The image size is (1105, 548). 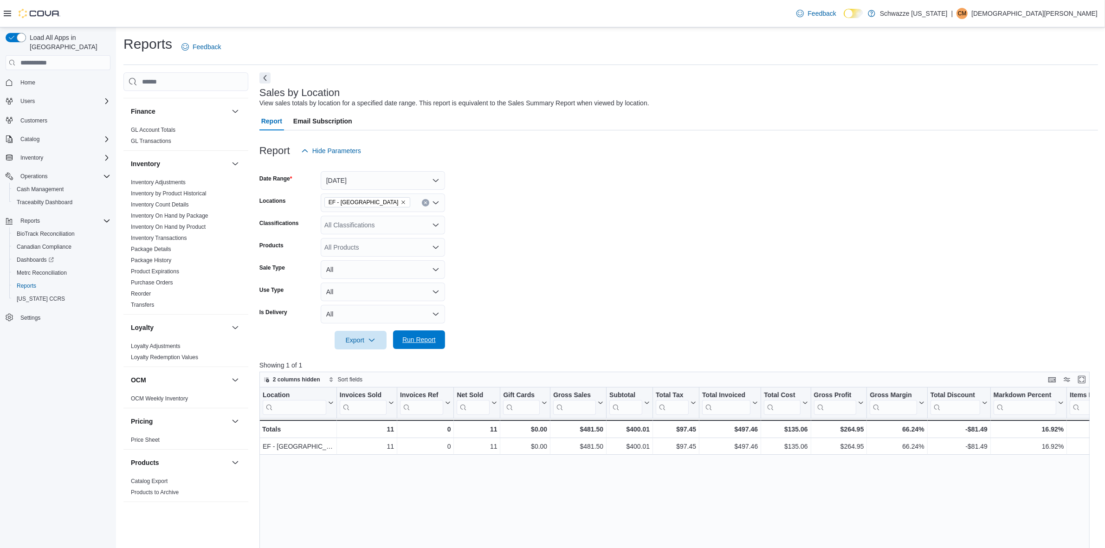 What do you see at coordinates (896, 446) in the screenshot?
I see `div: 66.24%` at bounding box center [896, 446].